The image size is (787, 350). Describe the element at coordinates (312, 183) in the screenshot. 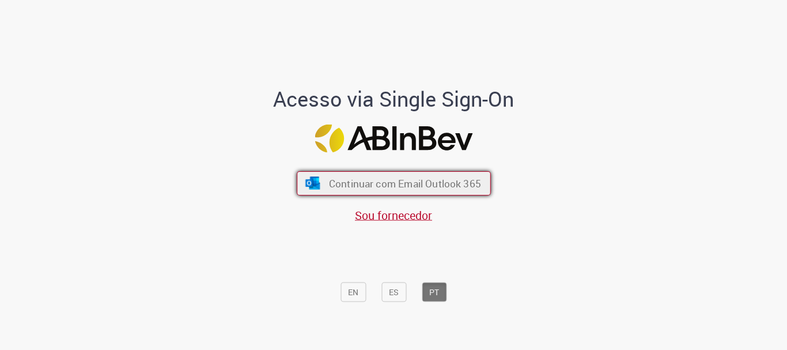

I see `img: ícone Azure/Microsoft 360` at that location.